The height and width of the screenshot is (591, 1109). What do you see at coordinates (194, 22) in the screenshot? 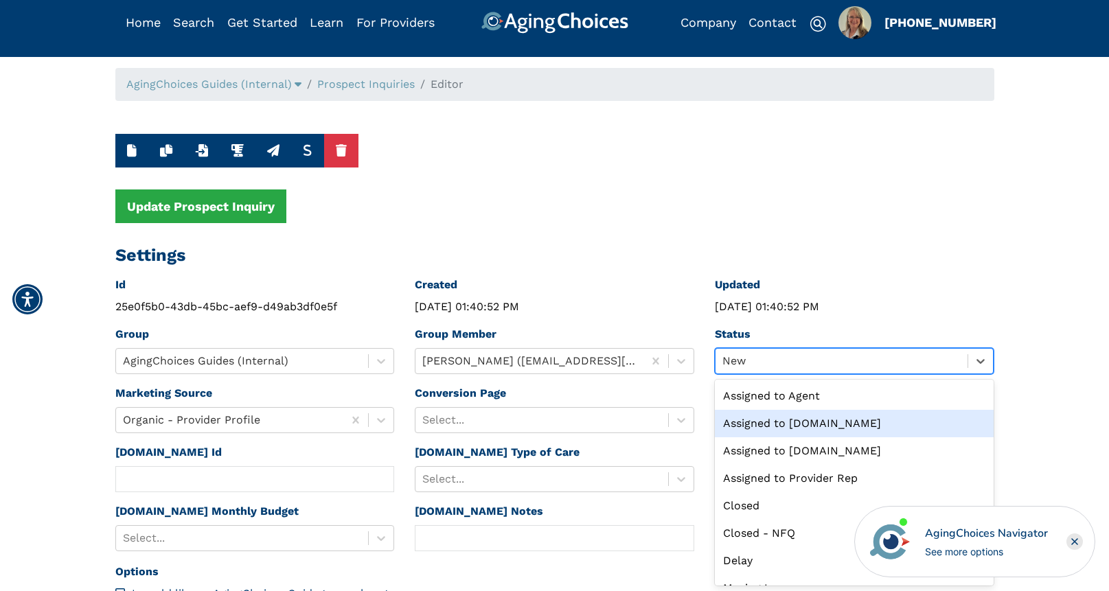
I see `a: Search` at bounding box center [194, 22].